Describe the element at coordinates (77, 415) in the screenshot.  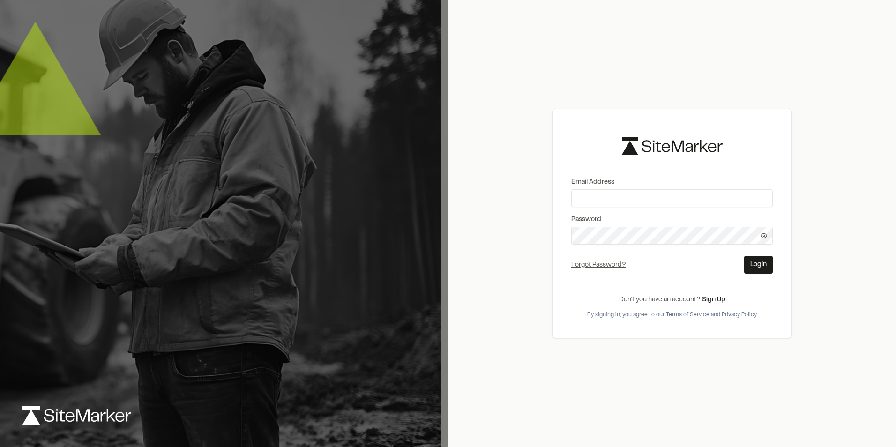
I see `img: logo-white-rebrand.svg` at that location.